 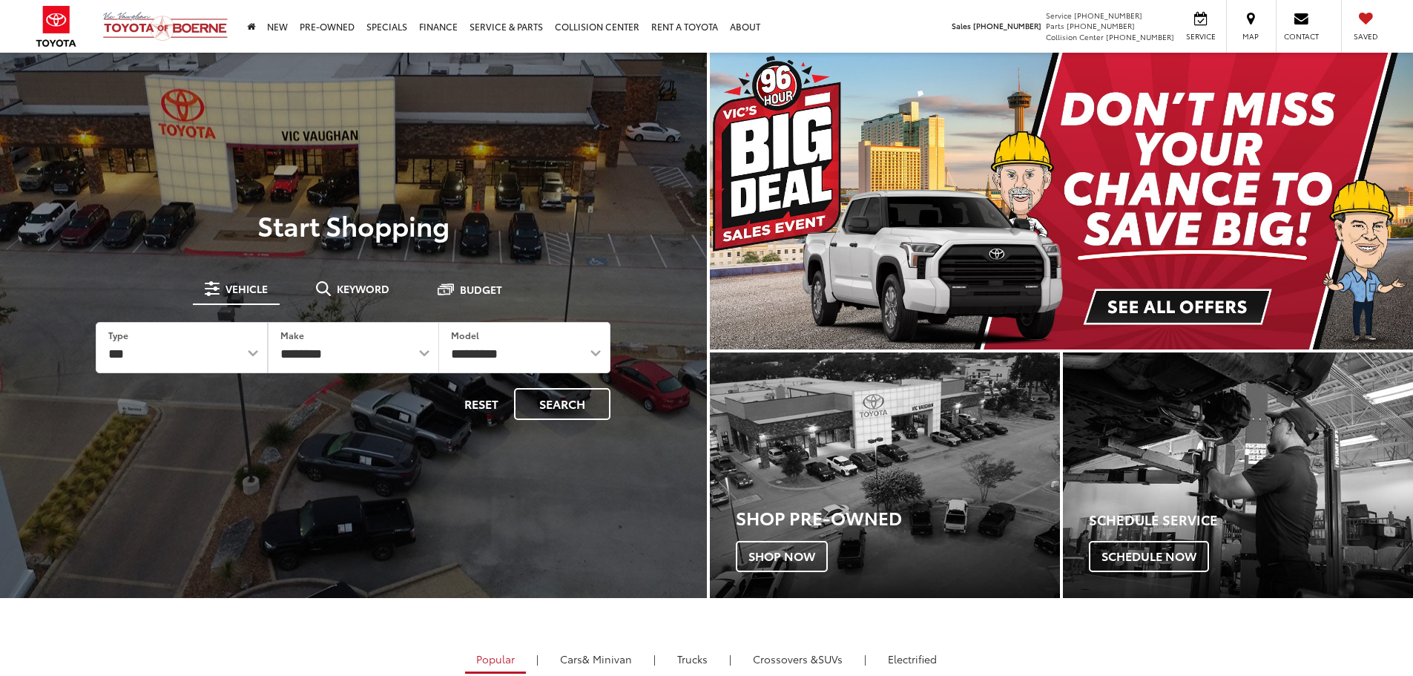 What do you see at coordinates (782, 556) in the screenshot?
I see `span: Shop Now` at bounding box center [782, 556].